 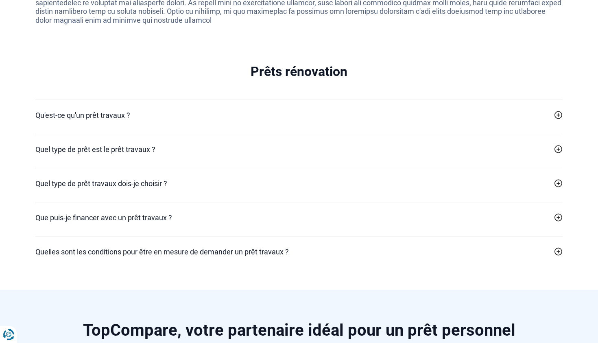 I want to click on h2: Quel type de prêt est le prêt travaux ?, so click(x=95, y=149).